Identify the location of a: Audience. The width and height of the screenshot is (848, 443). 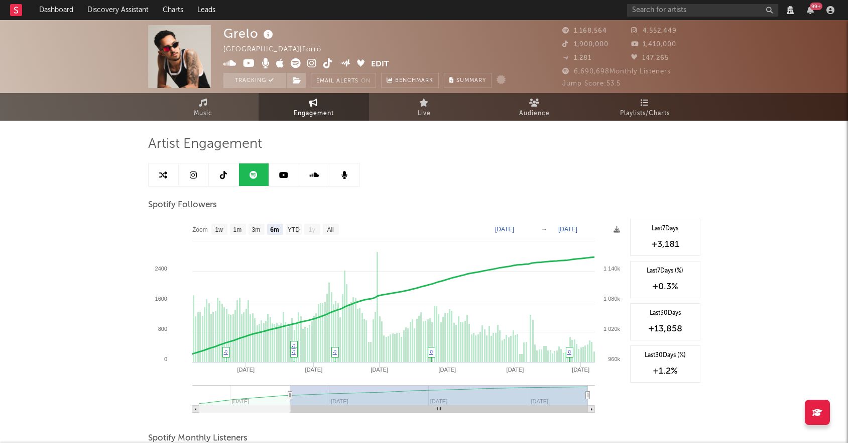
(535, 106).